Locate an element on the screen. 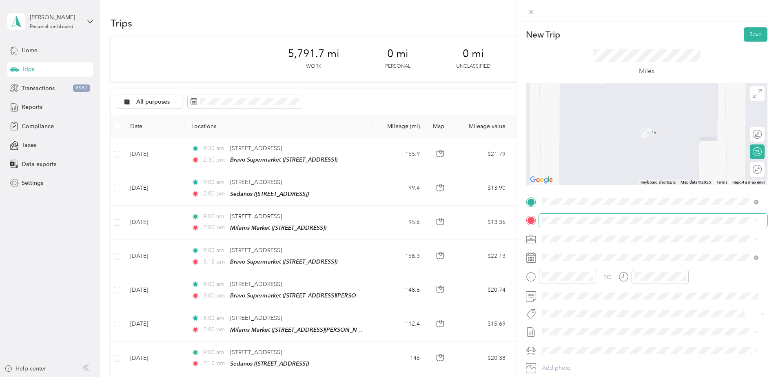 This screenshot has height=377, width=776. button: Add photo is located at coordinates (653, 368).